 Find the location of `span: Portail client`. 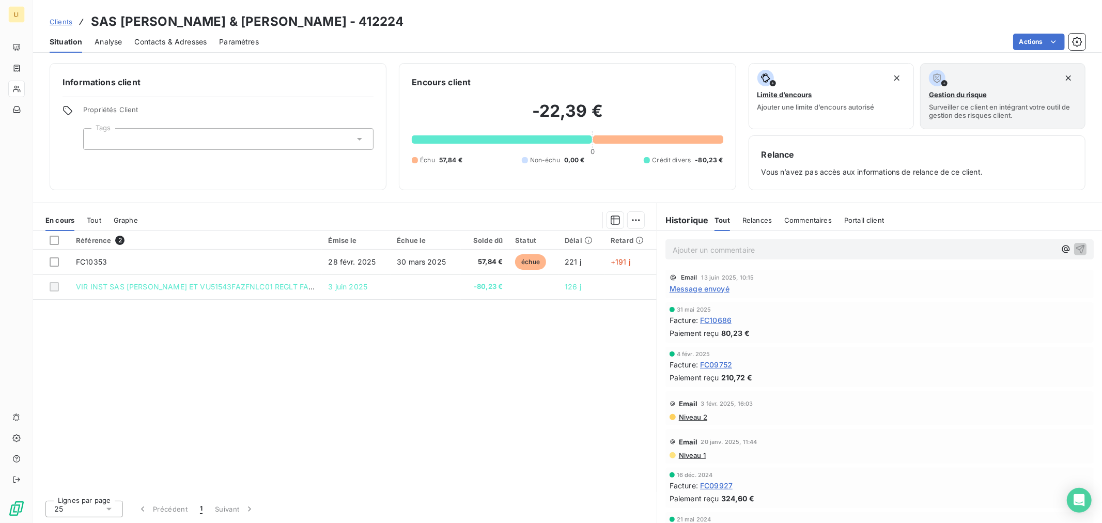

span: Portail client is located at coordinates (864, 220).